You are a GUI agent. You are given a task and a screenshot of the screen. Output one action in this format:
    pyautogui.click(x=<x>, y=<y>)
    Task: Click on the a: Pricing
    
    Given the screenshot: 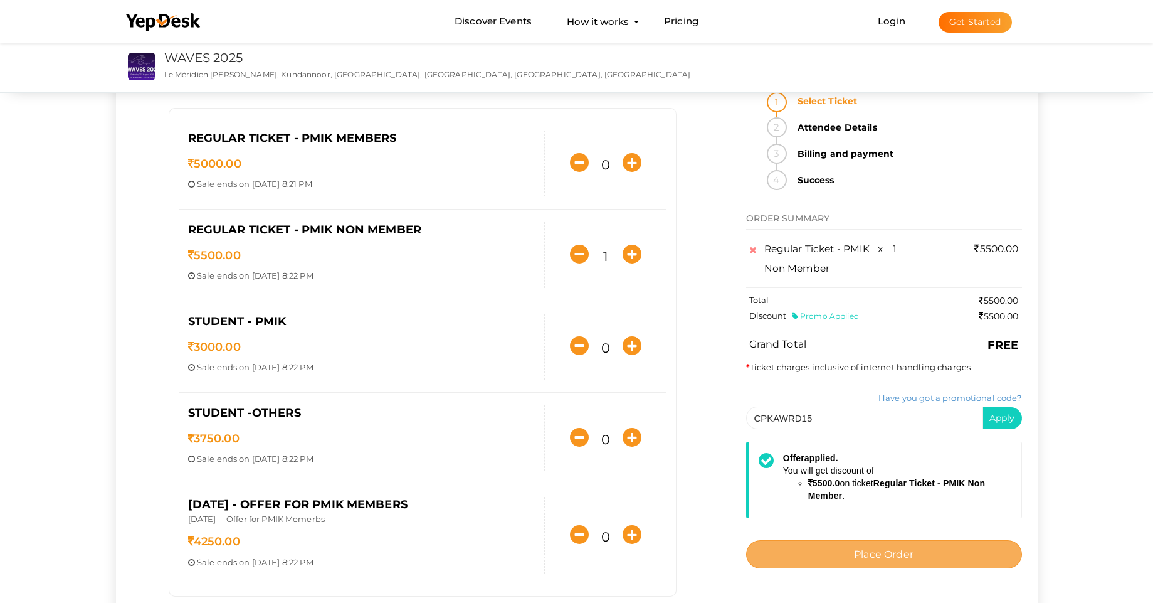 What is the action you would take?
    pyautogui.click(x=681, y=21)
    